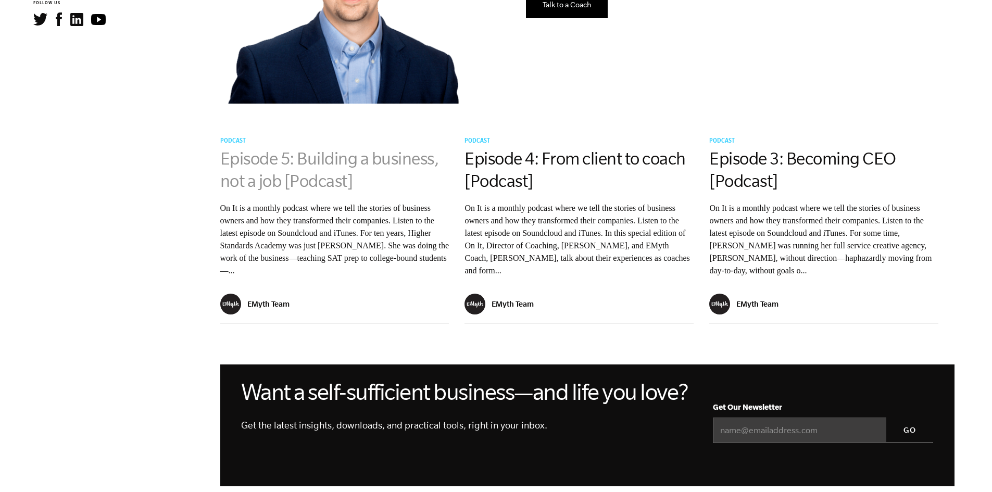 Image resolution: width=992 pixels, height=492 pixels. What do you see at coordinates (567, 5) in the screenshot?
I see `span: Talk to a Coach` at bounding box center [567, 5].